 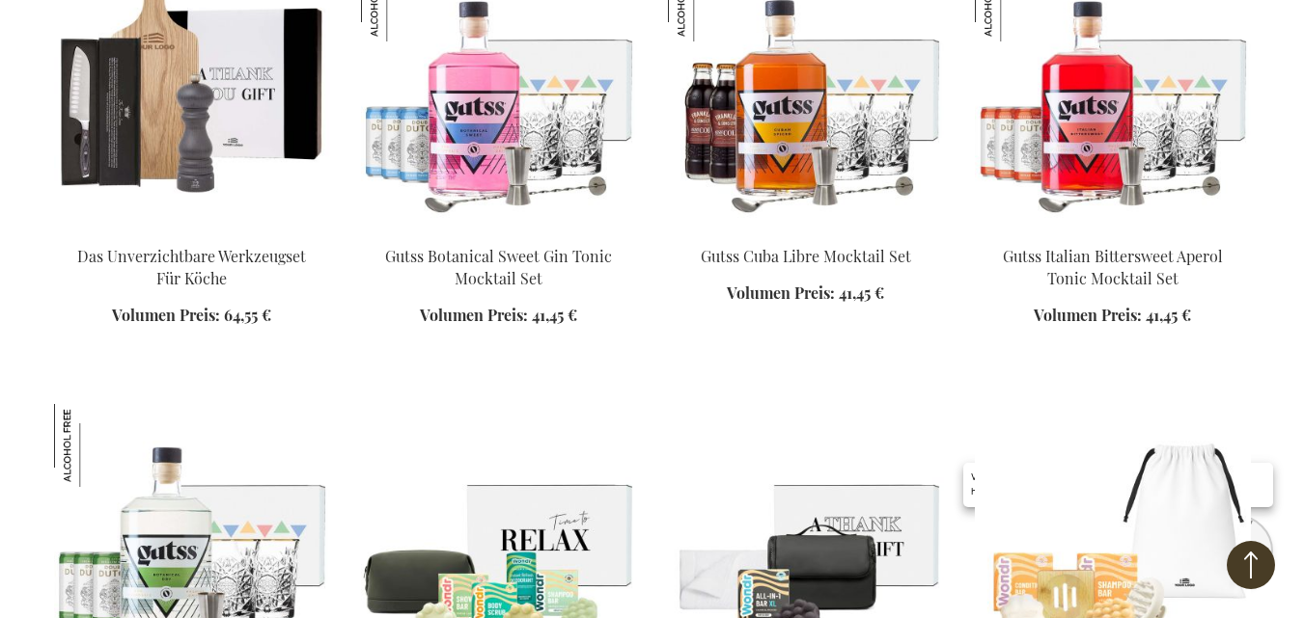 I want to click on a: Gutss Italian Bittersweet Aperol Tonic Mocktail Set Gutss Italian Bittersweet Aperol Tonic Mockta..., so click(x=1112, y=230).